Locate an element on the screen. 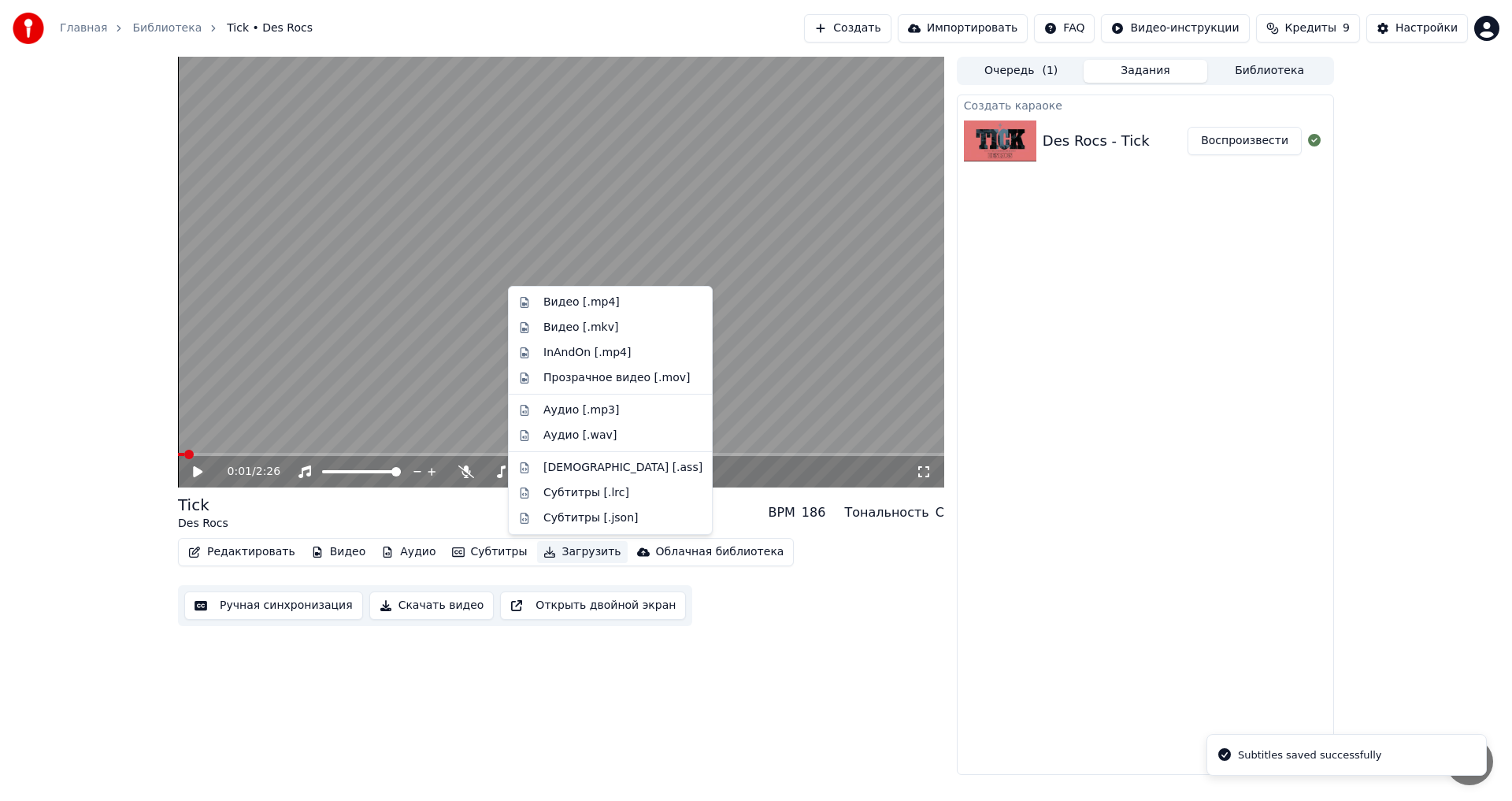 This screenshot has height=801, width=1512. div: Субтитры [.lrc] is located at coordinates (585, 494).